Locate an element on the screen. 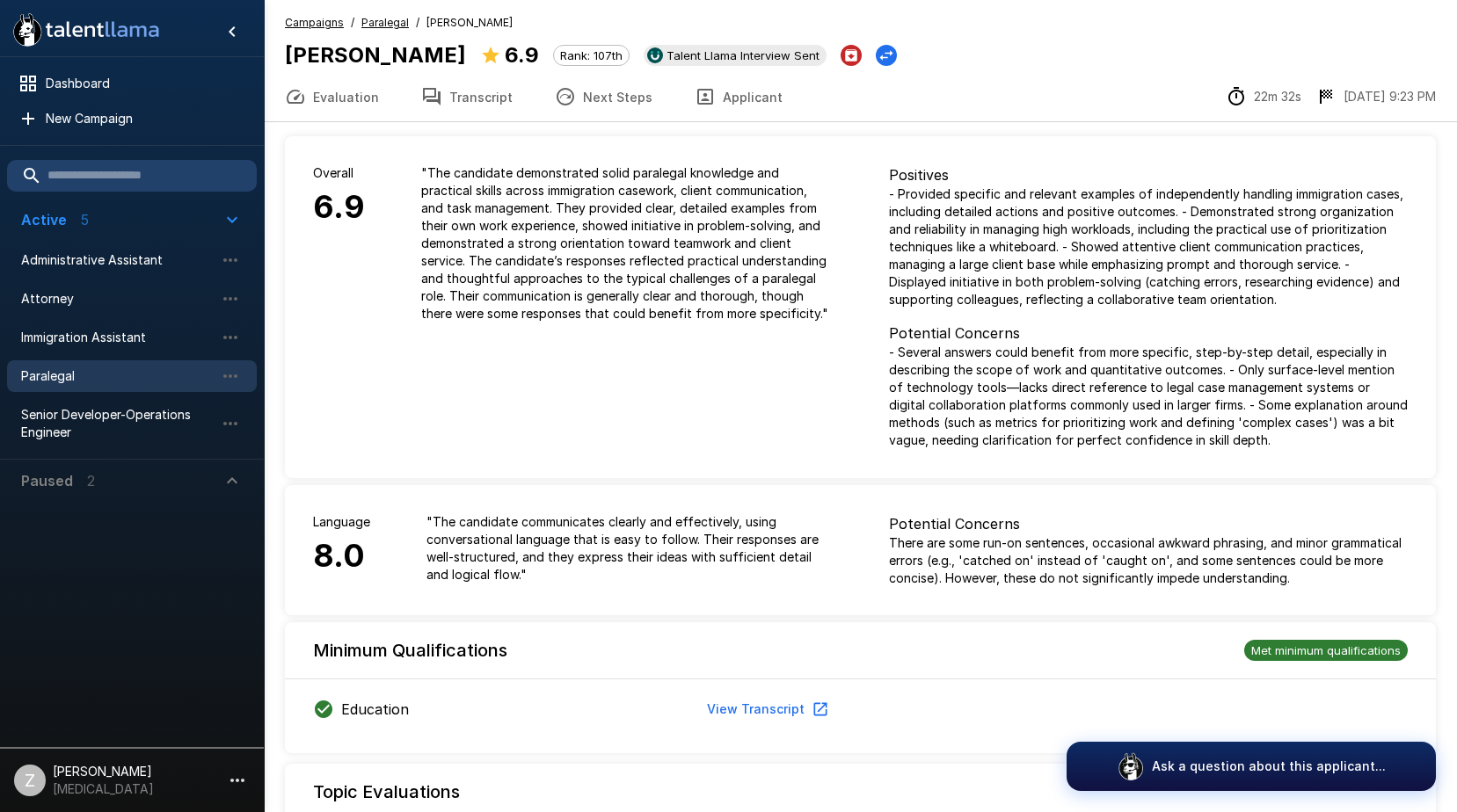 The width and height of the screenshot is (1457, 812). u: Campaigns is located at coordinates (314, 22).